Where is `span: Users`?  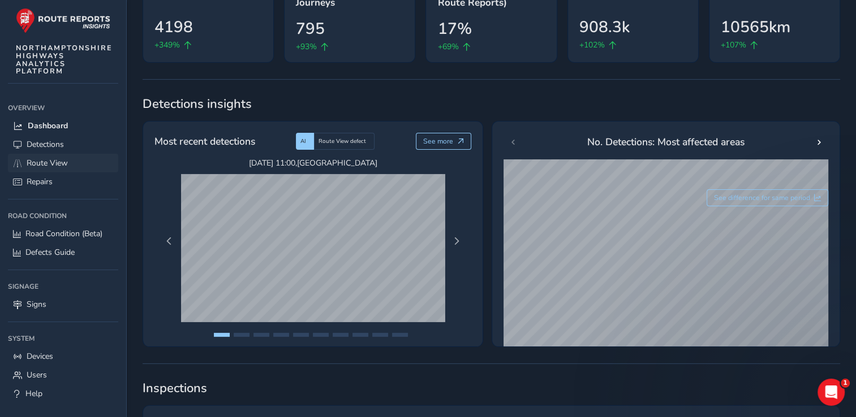
span: Users is located at coordinates (37, 375).